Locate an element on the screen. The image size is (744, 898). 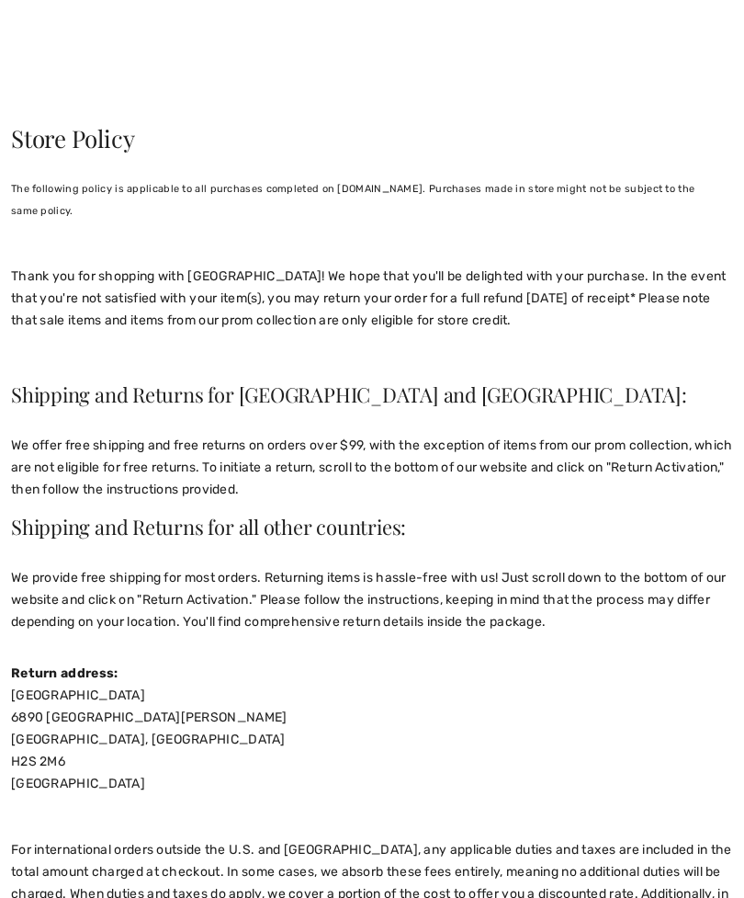
span: Return address: is located at coordinates (64, 673).